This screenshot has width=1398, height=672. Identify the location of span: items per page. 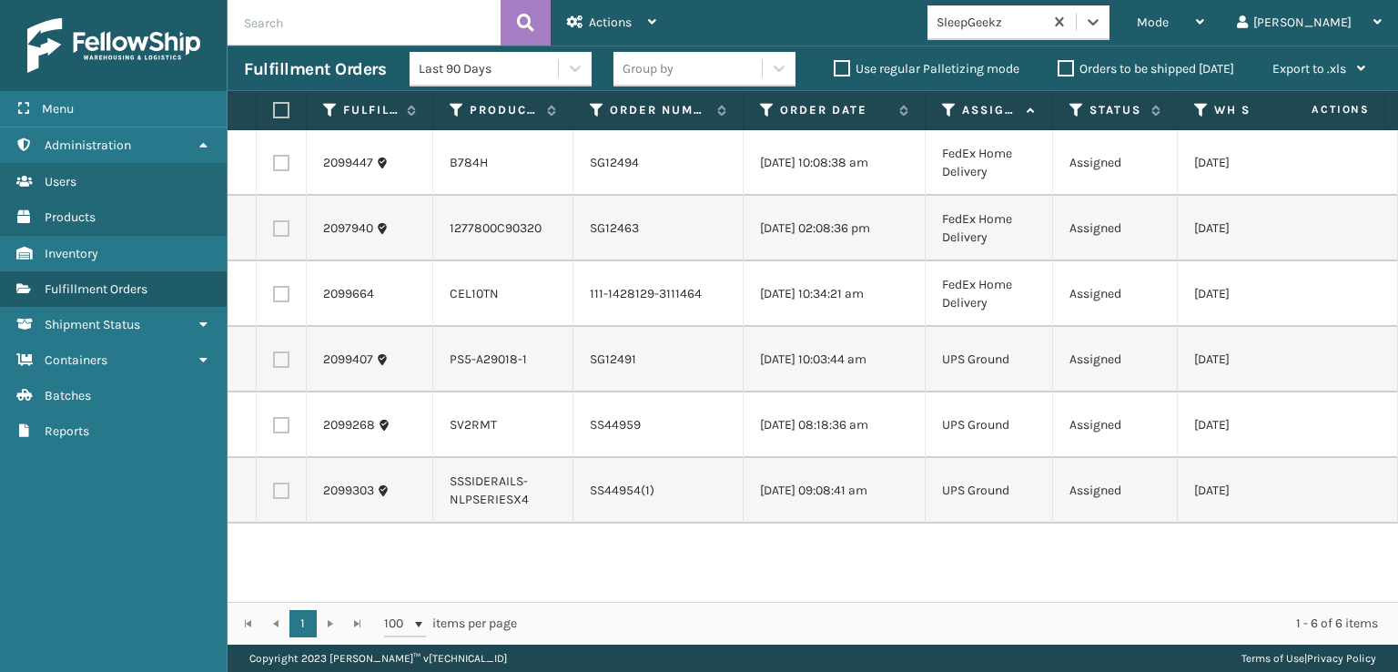
(450, 623).